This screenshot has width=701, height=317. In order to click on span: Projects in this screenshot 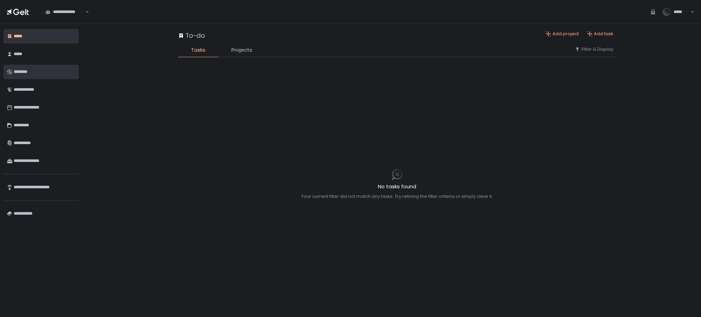, I will do `click(242, 50)`.